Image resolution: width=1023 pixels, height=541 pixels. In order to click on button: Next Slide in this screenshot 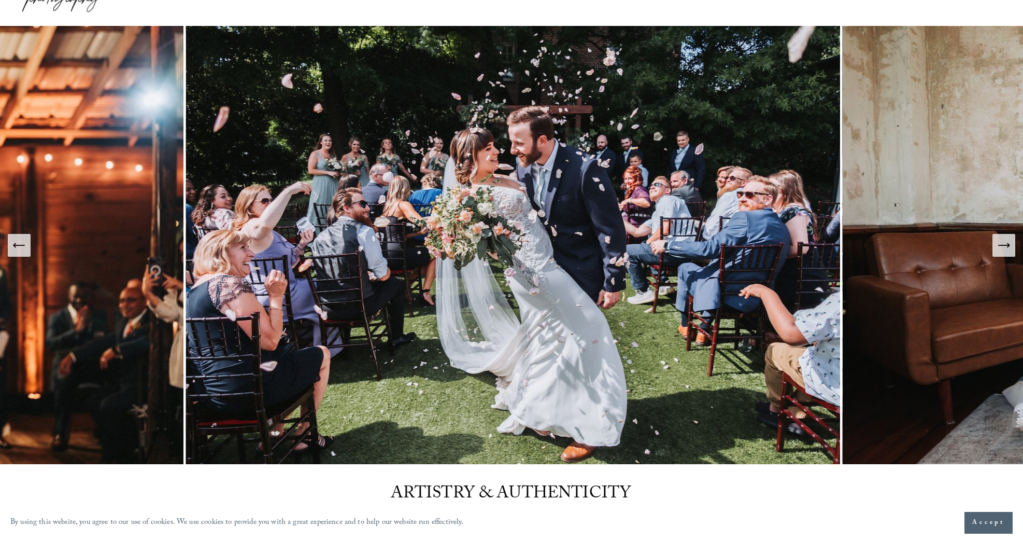, I will do `click(1004, 245)`.